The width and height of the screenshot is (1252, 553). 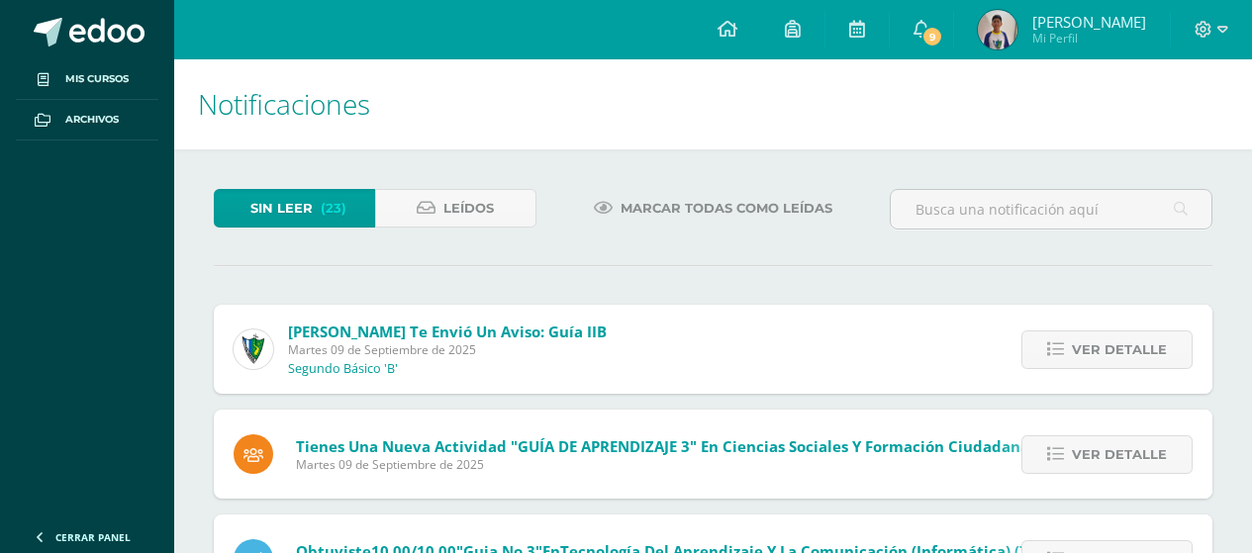 What do you see at coordinates (93, 538) in the screenshot?
I see `span: Cerrar panel` at bounding box center [93, 538].